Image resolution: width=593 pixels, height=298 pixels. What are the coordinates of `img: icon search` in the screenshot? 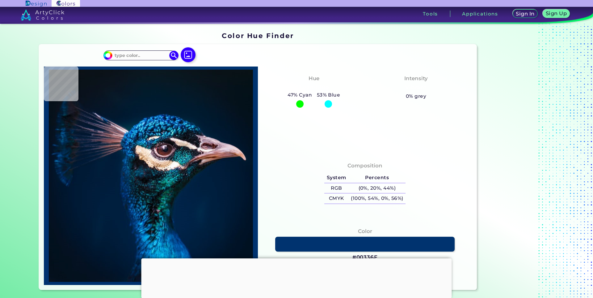 It's located at (174, 55).